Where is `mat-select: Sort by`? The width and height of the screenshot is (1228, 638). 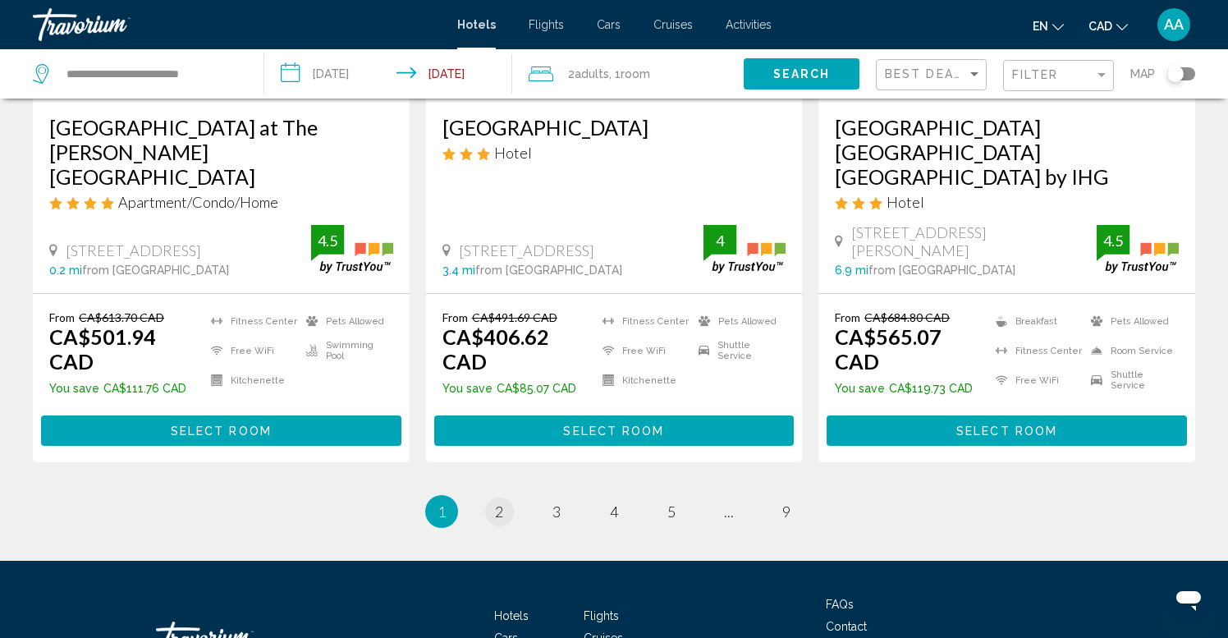 mat-select: Sort by is located at coordinates (933, 75).